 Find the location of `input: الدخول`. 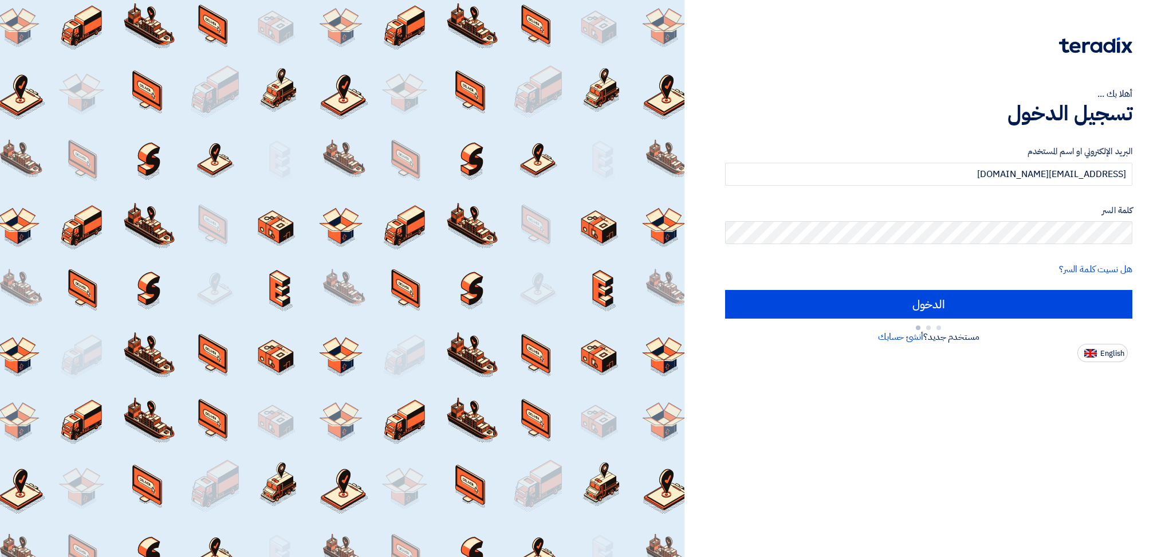

input: الدخول is located at coordinates (928, 304).